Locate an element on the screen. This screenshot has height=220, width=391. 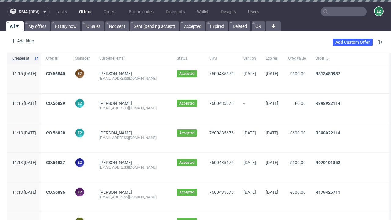
button: sma (dev) is located at coordinates (28, 12).